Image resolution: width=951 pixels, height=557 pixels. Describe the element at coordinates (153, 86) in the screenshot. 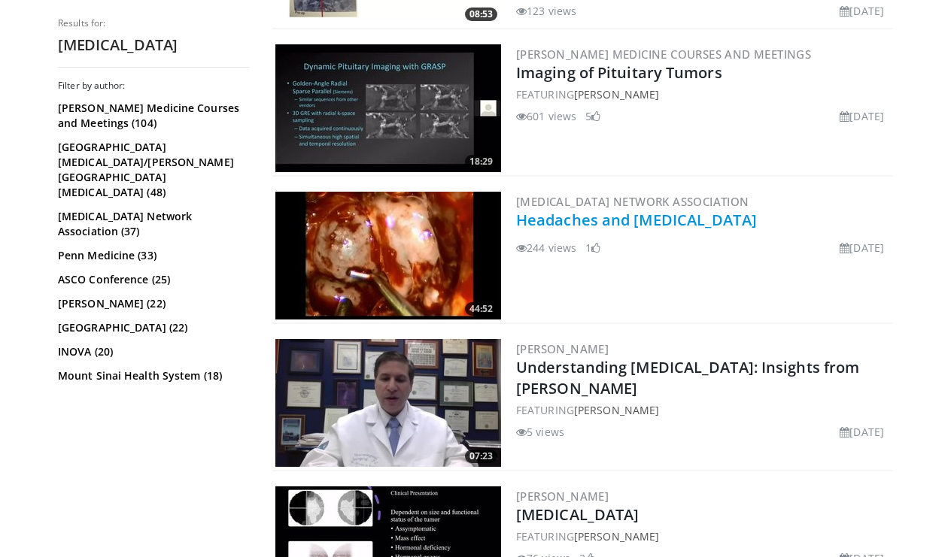

I see `h3: Filter by author:` at that location.